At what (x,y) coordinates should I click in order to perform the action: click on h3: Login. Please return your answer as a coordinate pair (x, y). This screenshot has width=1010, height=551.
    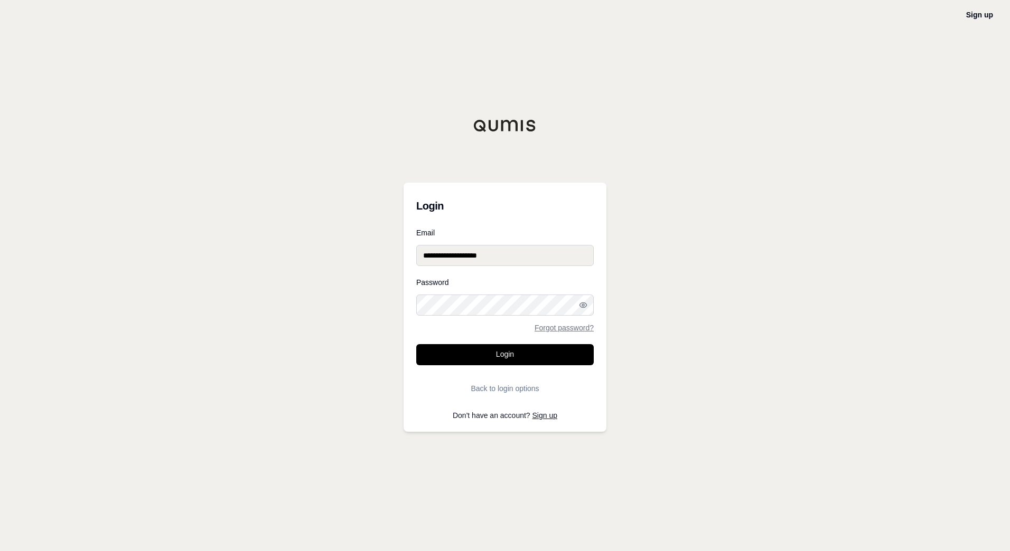
    Looking at the image, I should click on (505, 206).